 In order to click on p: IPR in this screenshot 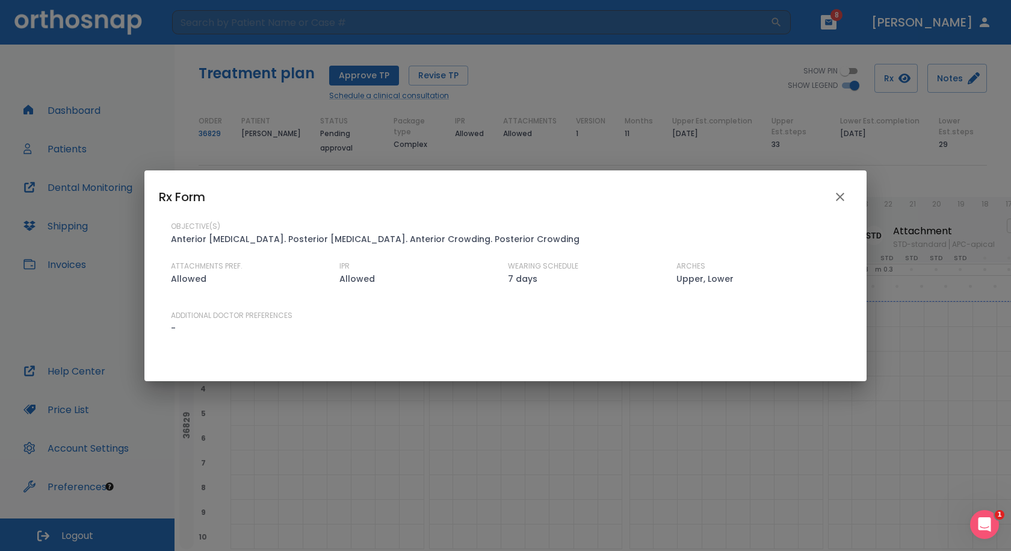, I will do `click(344, 266)`.